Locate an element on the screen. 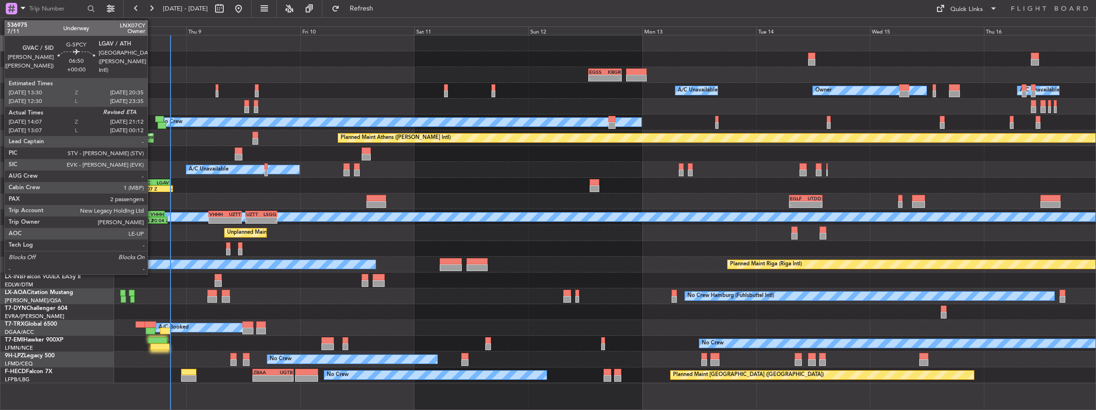 Image resolution: width=1096 pixels, height=410 pixels. div: 20:04 Z is located at coordinates (159, 220).